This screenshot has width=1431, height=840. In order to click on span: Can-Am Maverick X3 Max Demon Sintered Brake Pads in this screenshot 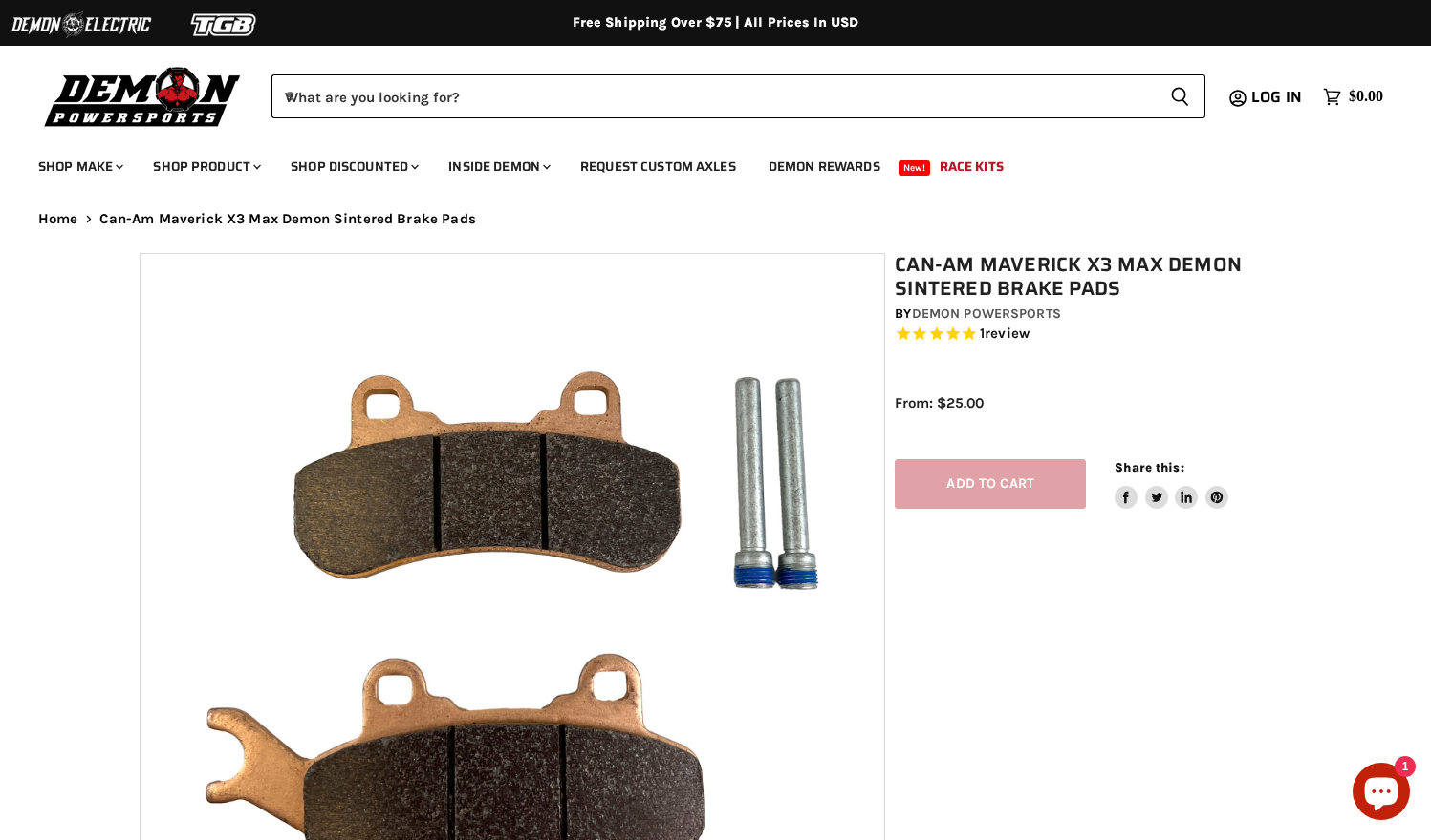, I will do `click(287, 218)`.